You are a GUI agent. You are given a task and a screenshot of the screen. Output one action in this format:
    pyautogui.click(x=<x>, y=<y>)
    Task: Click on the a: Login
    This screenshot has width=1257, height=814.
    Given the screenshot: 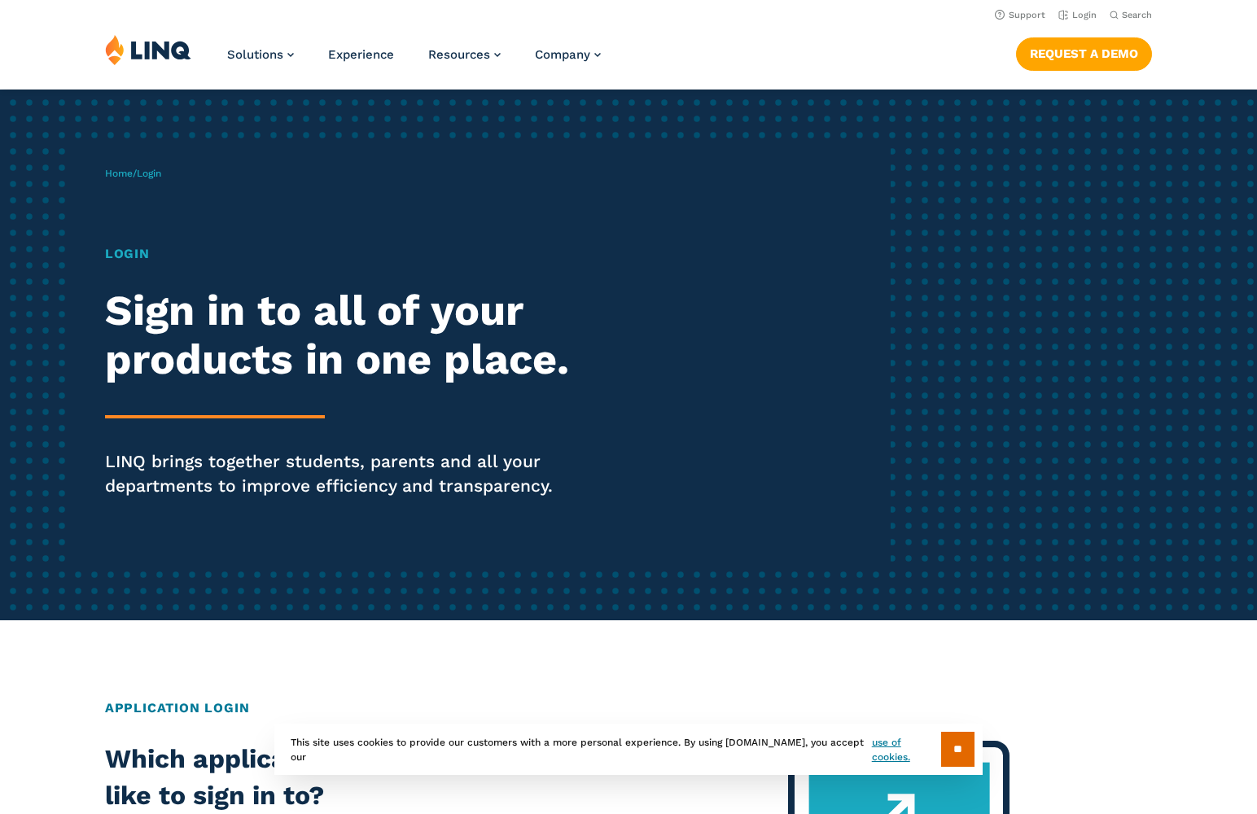 What is the action you would take?
    pyautogui.click(x=1077, y=15)
    